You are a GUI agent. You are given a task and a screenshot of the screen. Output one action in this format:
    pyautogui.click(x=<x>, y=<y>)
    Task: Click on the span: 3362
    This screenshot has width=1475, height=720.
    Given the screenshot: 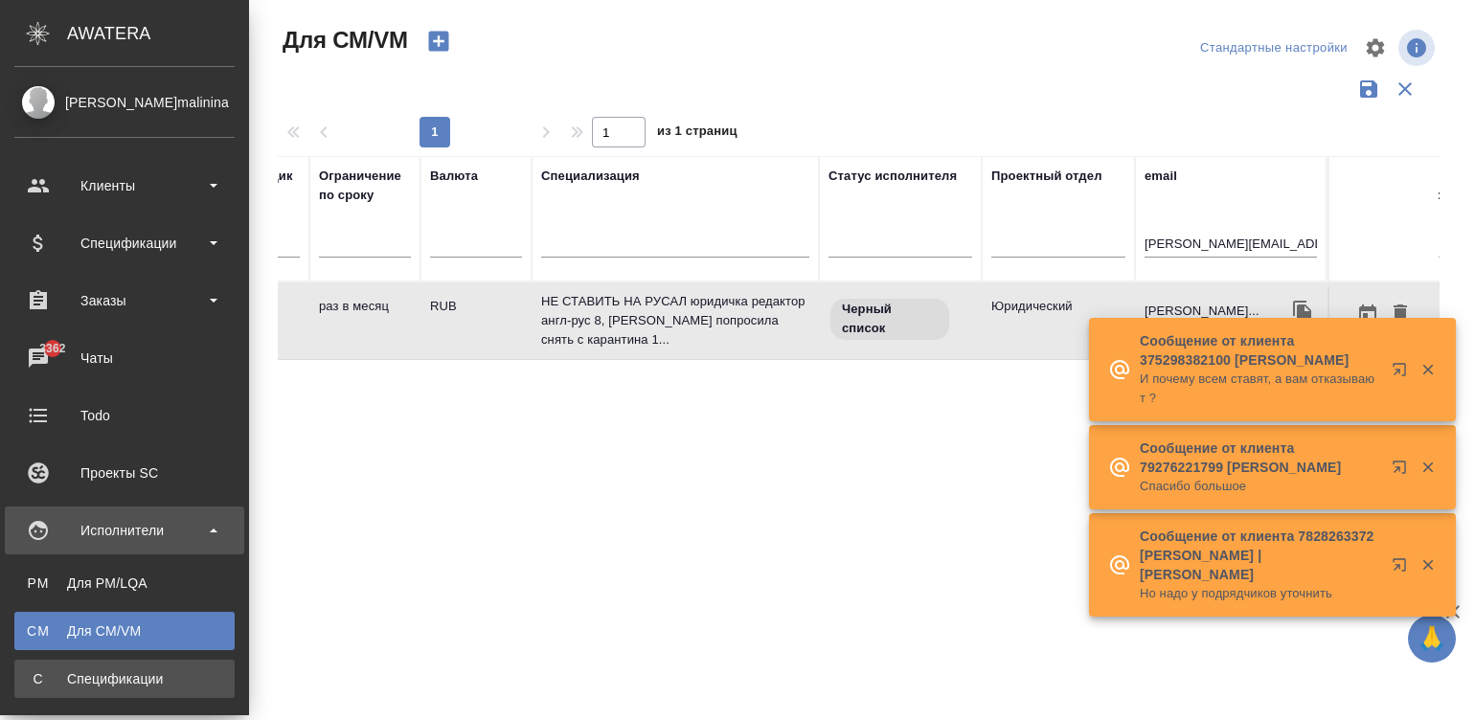 What is the action you would take?
    pyautogui.click(x=52, y=349)
    